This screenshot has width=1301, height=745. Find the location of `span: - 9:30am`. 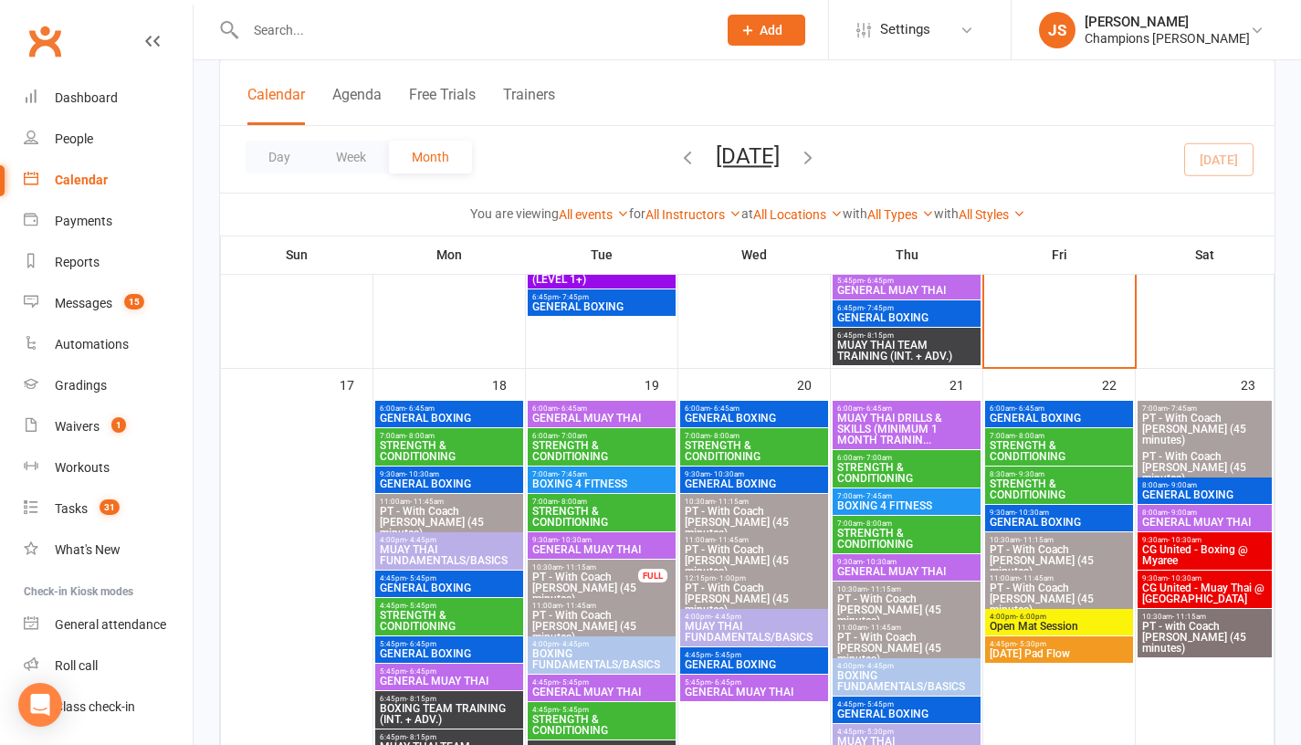

span: - 9:30am is located at coordinates (1030, 474).